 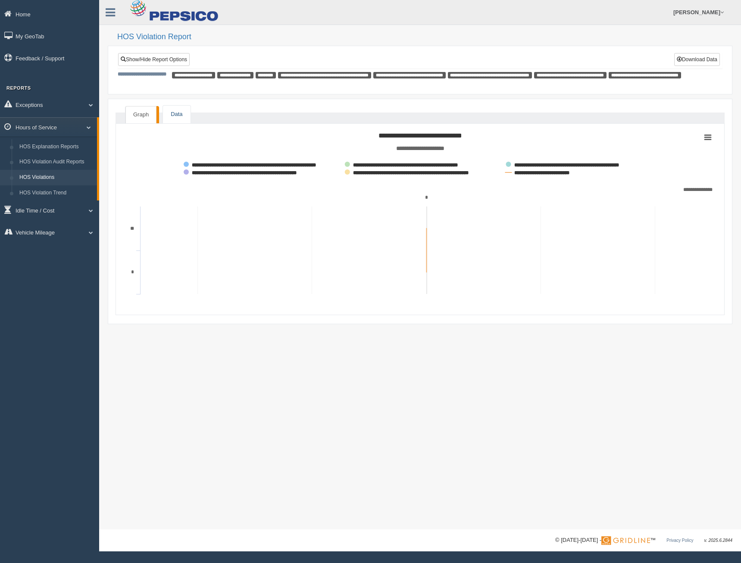 I want to click on a: Show/Hide Report Options, so click(x=154, y=59).